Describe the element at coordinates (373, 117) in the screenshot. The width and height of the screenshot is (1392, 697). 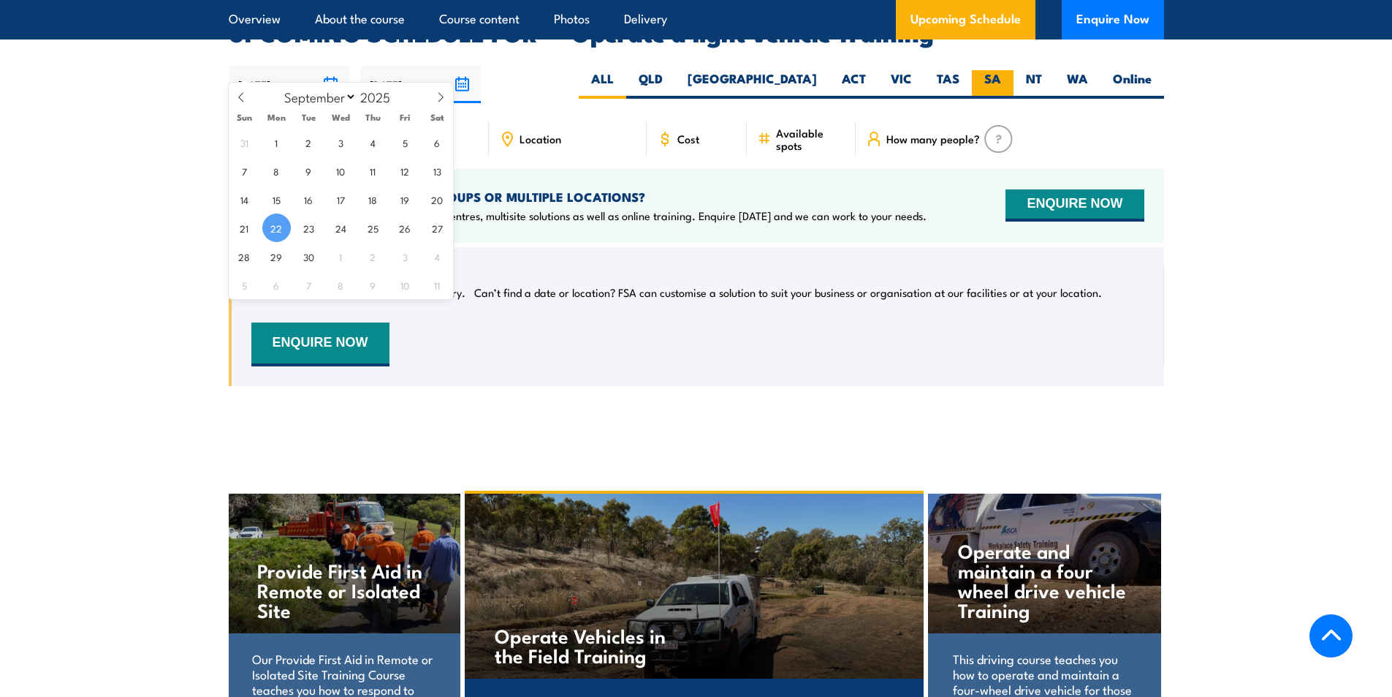
I see `span: Thu` at that location.